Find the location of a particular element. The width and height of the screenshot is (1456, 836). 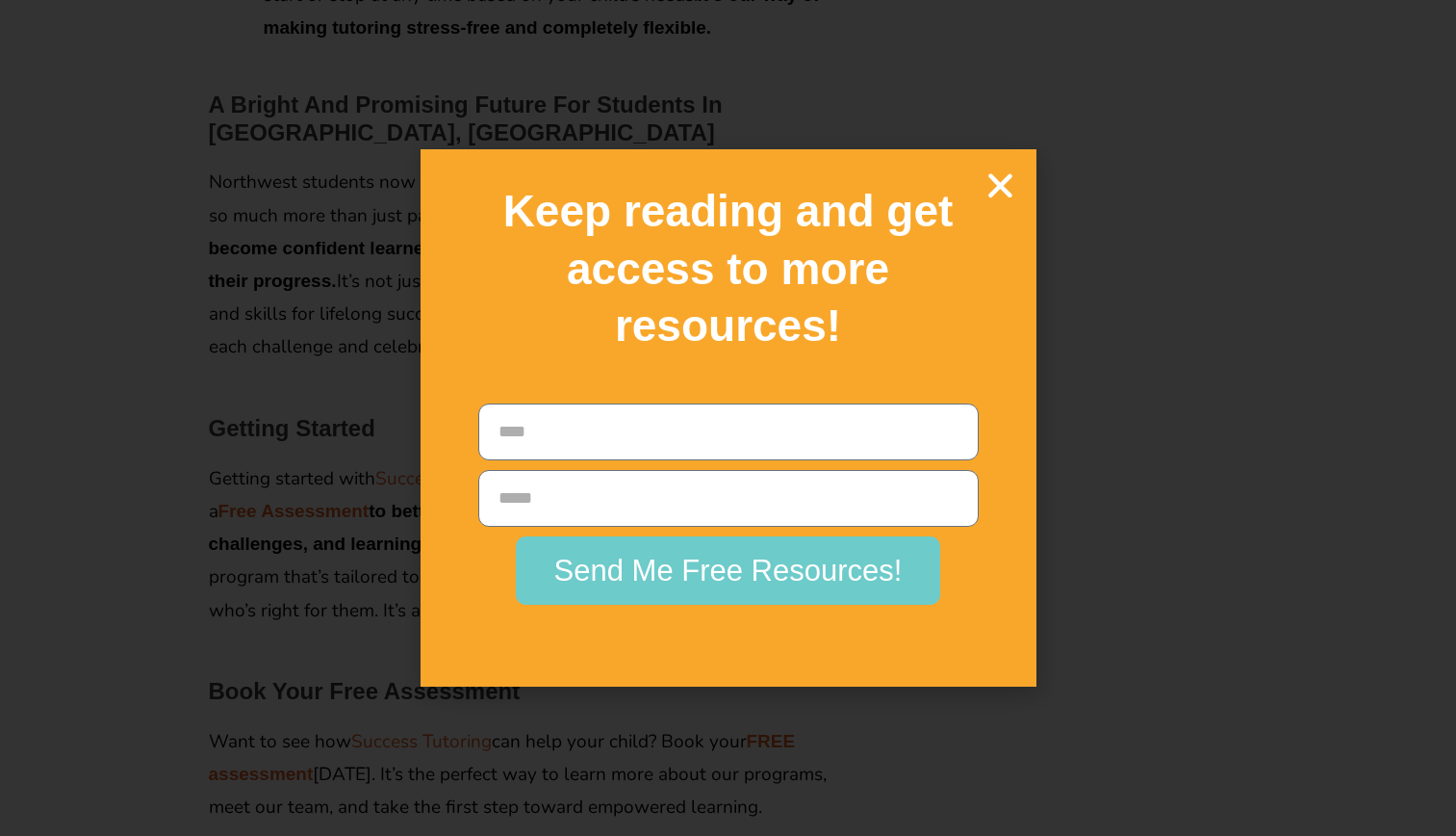

h2: Keep reading and get access to more resources! is located at coordinates (728, 269).